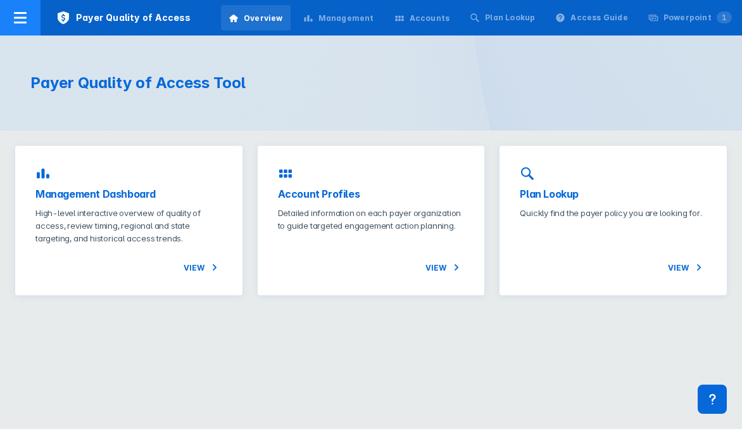 The image size is (742, 429). I want to click on div: Powerpoint, so click(698, 18).